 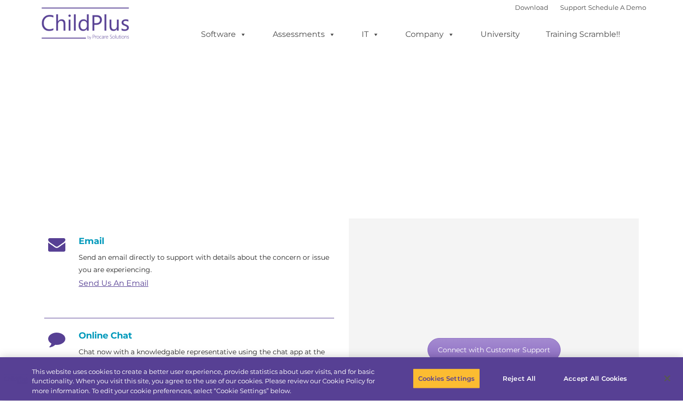 I want to click on button: Reject All, so click(x=519, y=378).